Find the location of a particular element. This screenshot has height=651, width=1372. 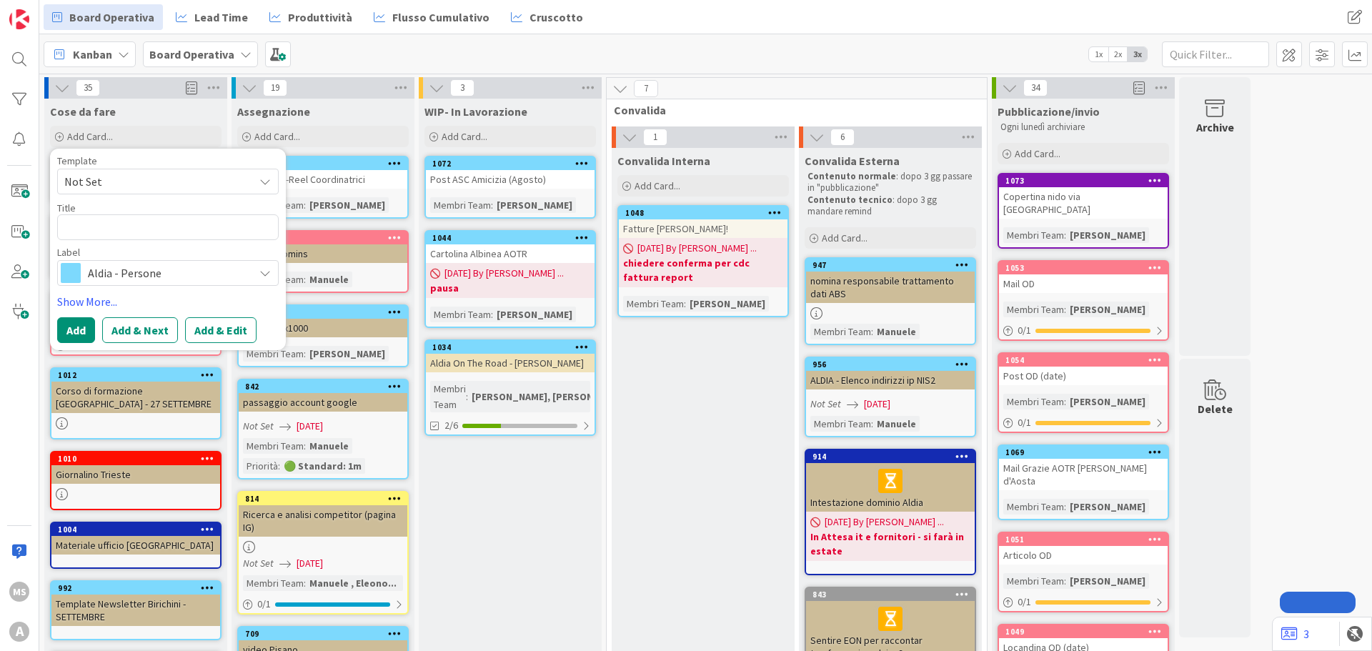

div: 1051Articolo OD is located at coordinates (1083, 549).